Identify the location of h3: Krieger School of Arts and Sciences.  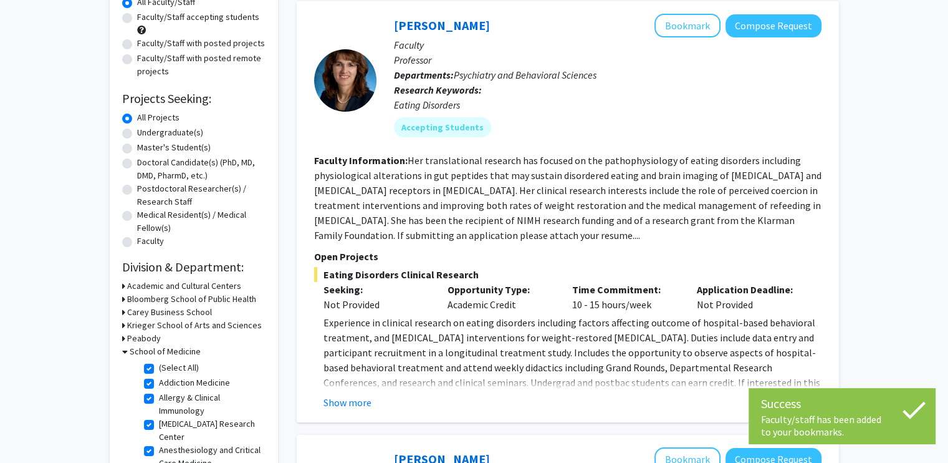
(194, 325).